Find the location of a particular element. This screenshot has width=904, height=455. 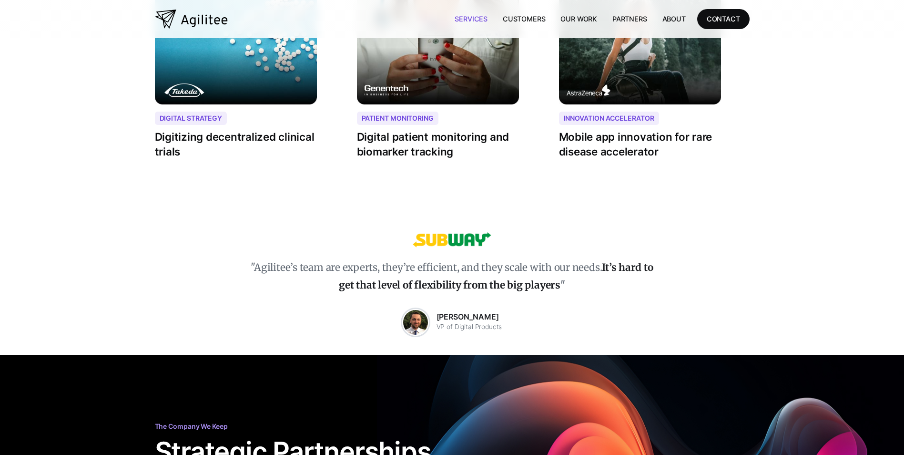

p: Digital patient monitoring and biomarker tracking is located at coordinates (438, 144).